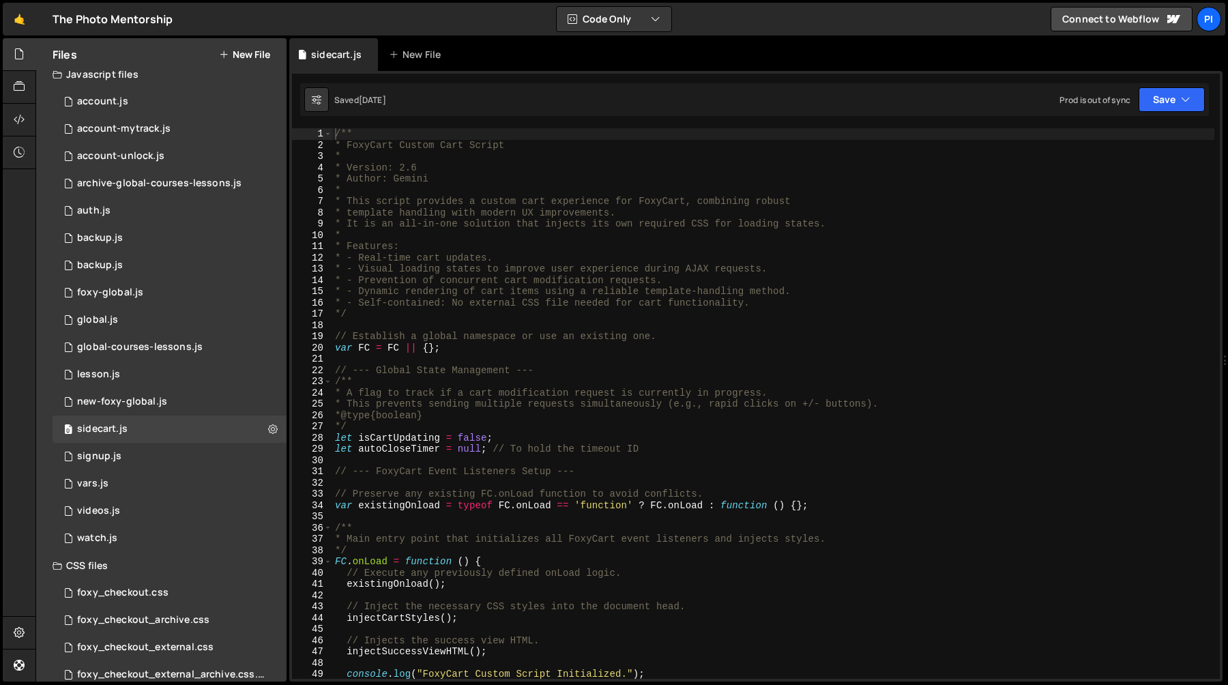 This screenshot has height=685, width=1228. What do you see at coordinates (98, 375) in the screenshot?
I see `div: lesson.js` at bounding box center [98, 375].